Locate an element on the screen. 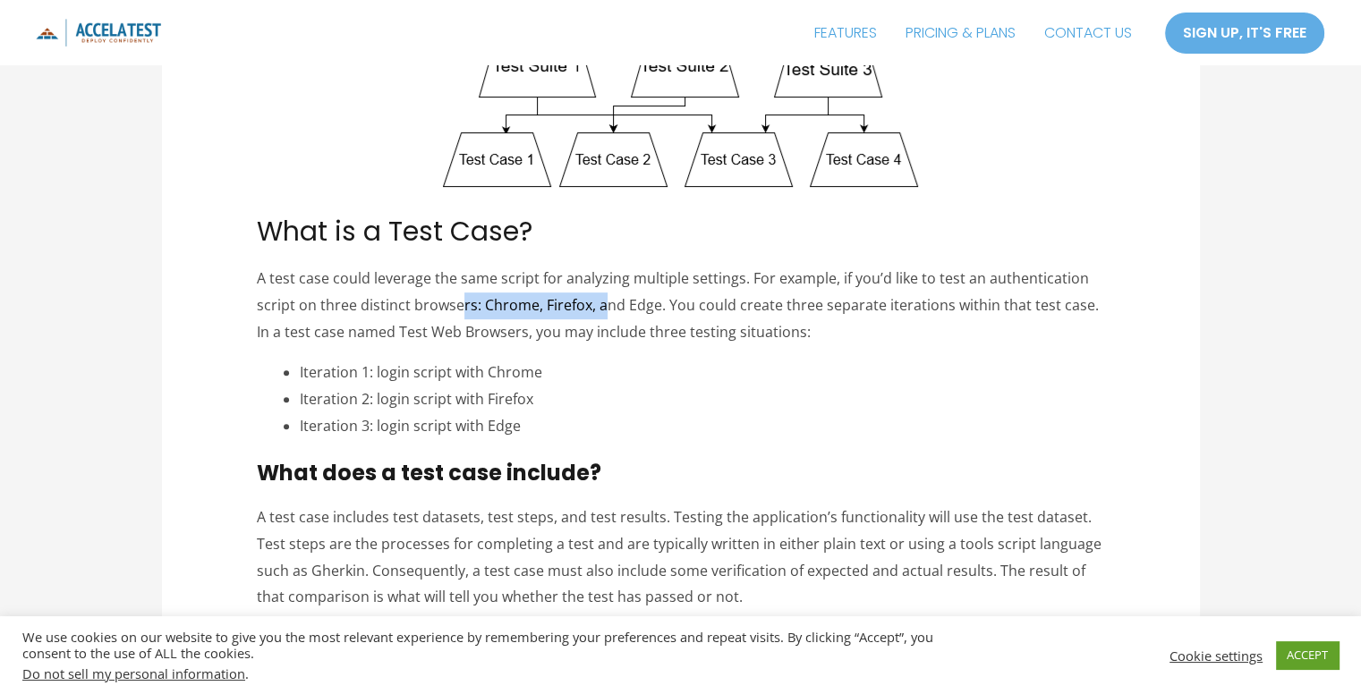 This screenshot has height=694, width=1361. p: A test case could leverage the same script for analyzing multiple settings. For example, if you’d... is located at coordinates (680, 305).